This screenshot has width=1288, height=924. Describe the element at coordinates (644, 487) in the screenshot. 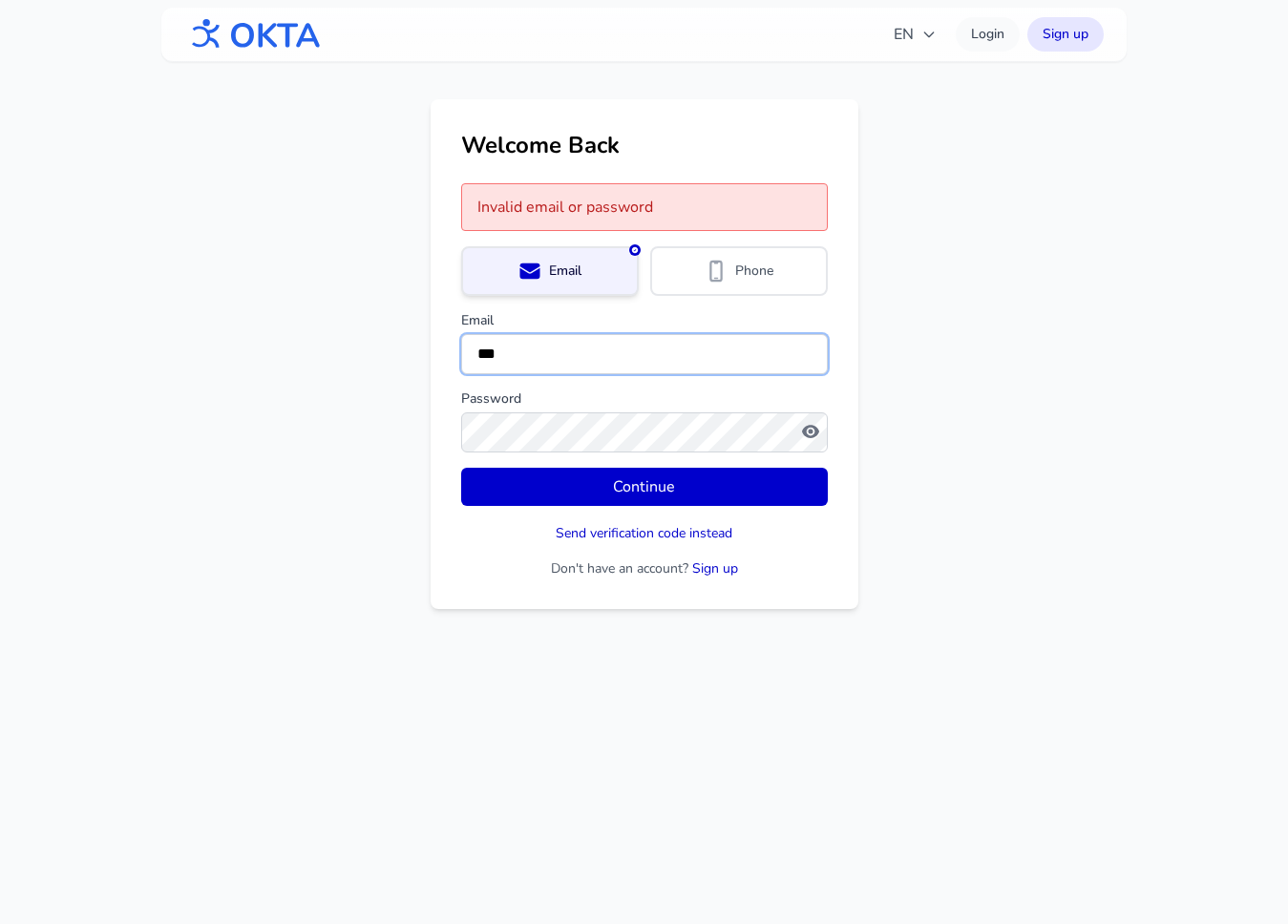

I see `button: Continue` at that location.